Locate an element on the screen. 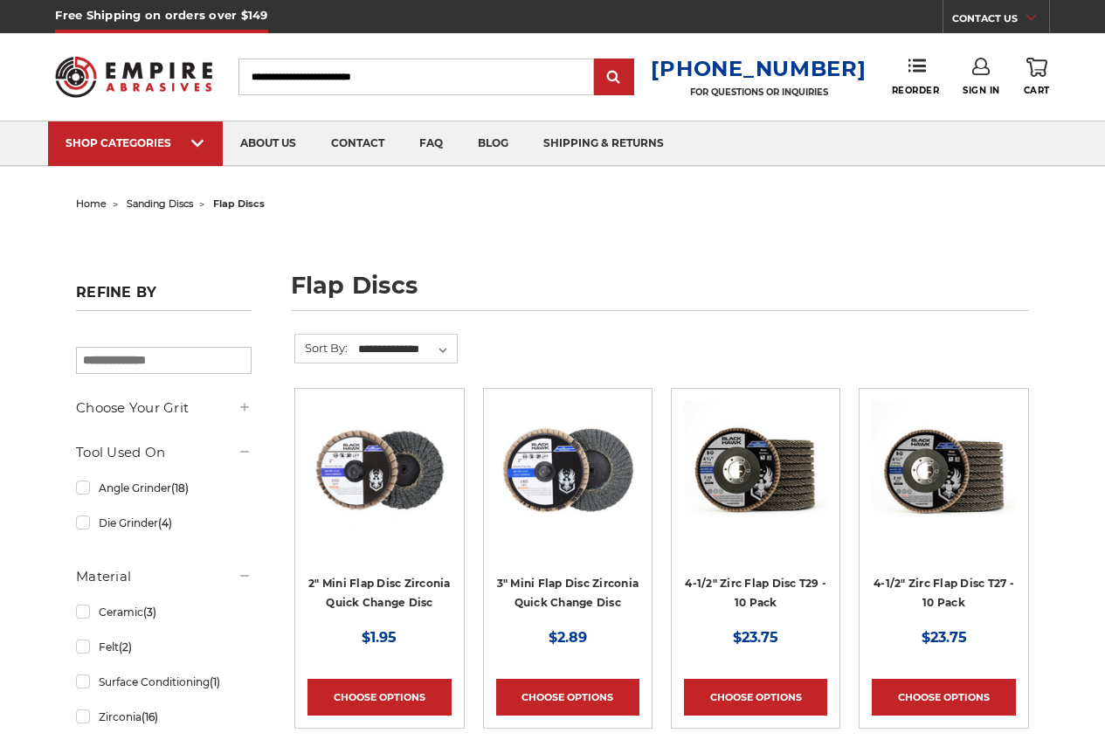  a: about us is located at coordinates (268, 143).